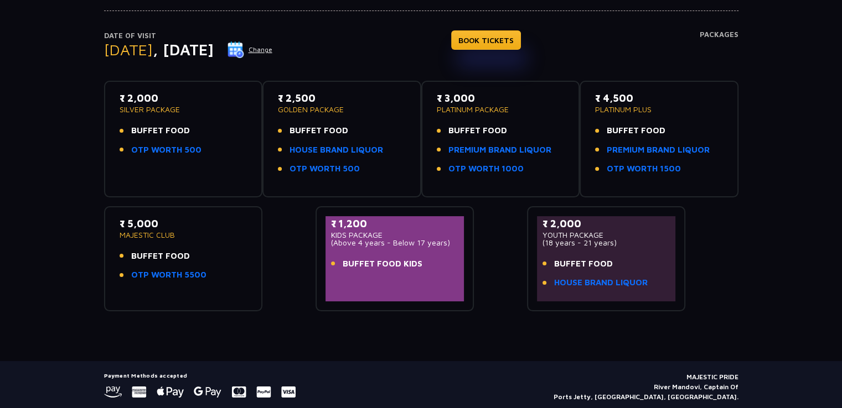  Describe the element at coordinates (200, 376) in the screenshot. I see `h5: Payment Methods accepted` at that location.